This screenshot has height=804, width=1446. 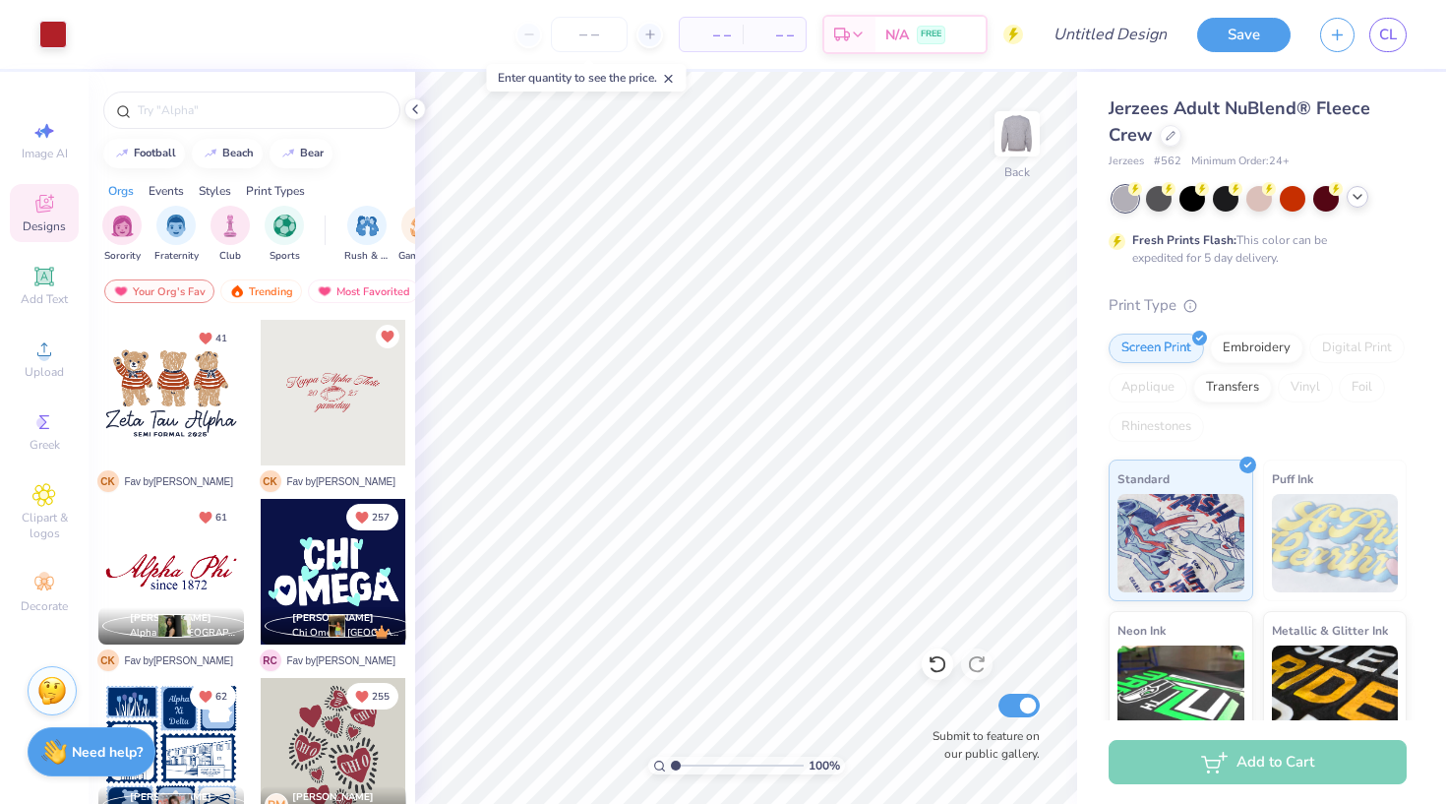 What do you see at coordinates (154, 152) in the screenshot?
I see `div: football` at bounding box center [154, 152].